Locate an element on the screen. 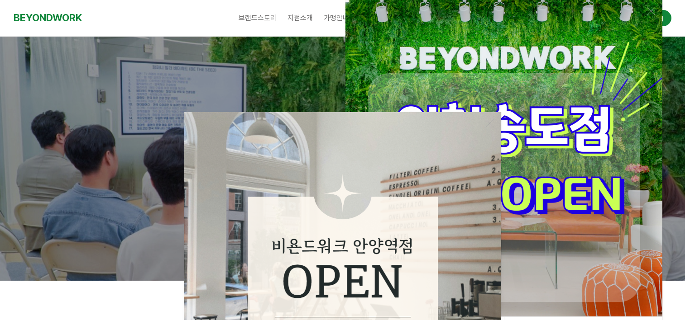  a: 브랜드스토리 is located at coordinates (258, 18).